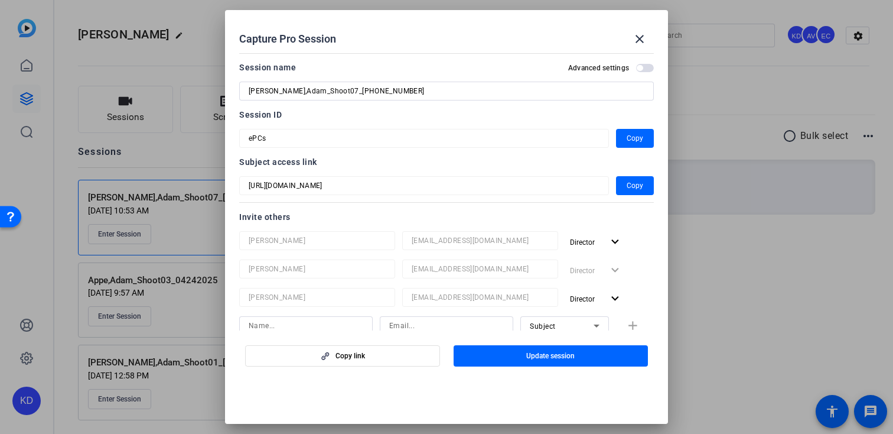 The image size is (893, 434). What do you see at coordinates (543, 326) in the screenshot?
I see `span: Subject` at bounding box center [543, 326].